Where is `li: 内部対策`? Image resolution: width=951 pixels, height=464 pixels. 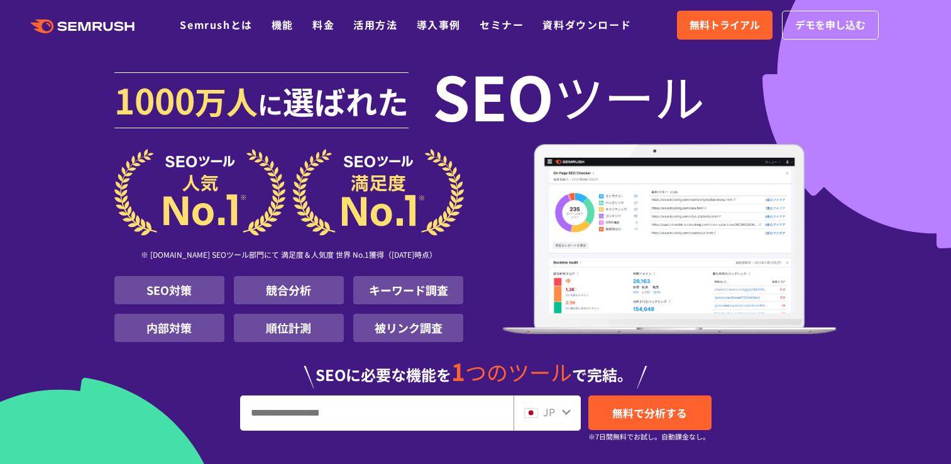 li: 内部対策 is located at coordinates (169, 328).